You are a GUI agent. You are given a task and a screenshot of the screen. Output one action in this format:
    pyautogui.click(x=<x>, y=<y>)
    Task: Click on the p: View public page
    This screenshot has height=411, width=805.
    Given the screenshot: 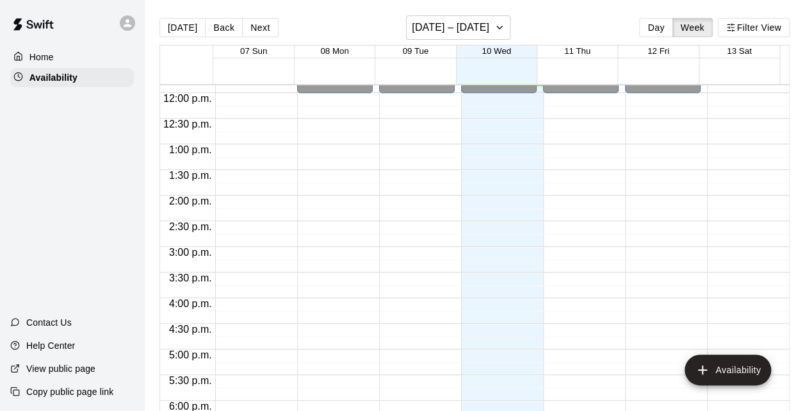 What is the action you would take?
    pyautogui.click(x=61, y=368)
    